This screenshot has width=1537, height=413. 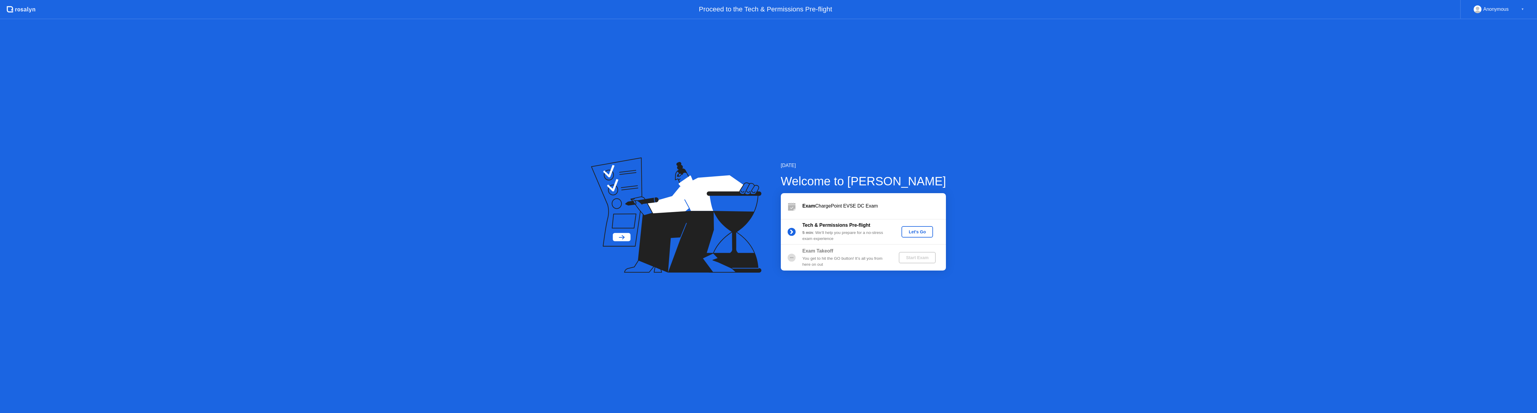 What do you see at coordinates (808, 233) in the screenshot?
I see `b: 5 min` at bounding box center [808, 233].